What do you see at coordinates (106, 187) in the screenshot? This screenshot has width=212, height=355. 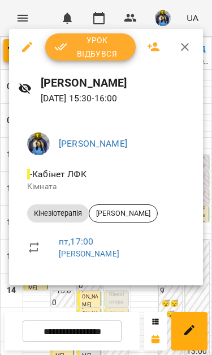 I see `p: Кімната` at bounding box center [106, 187].